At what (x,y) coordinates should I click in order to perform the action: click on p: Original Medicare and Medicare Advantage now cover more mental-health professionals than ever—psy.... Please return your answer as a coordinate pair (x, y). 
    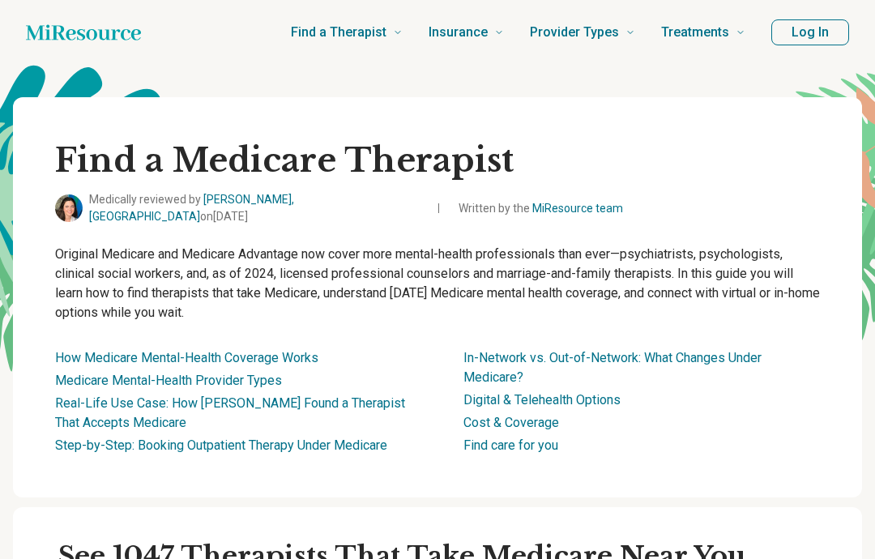
    Looking at the image, I should click on (438, 284).